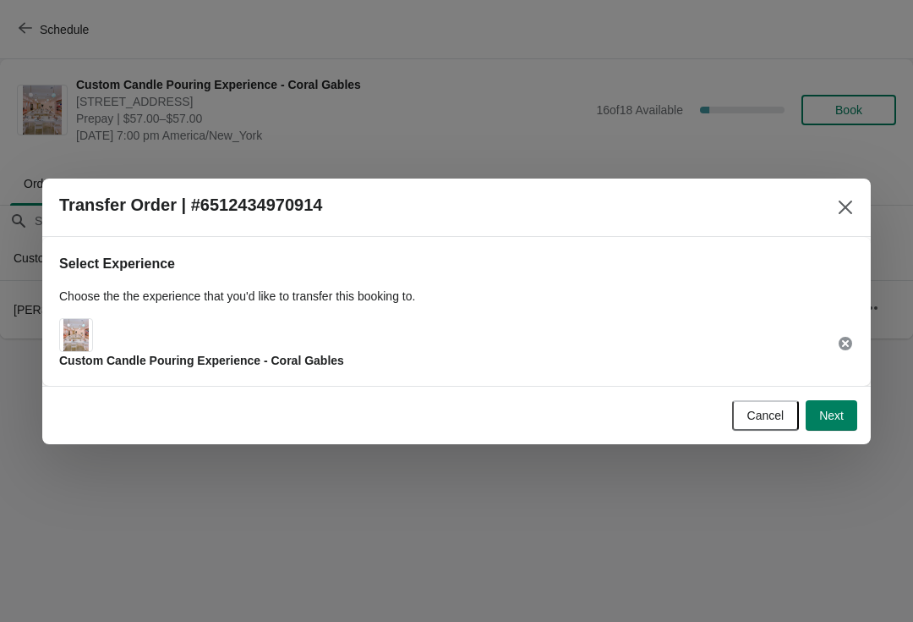  Describe the element at coordinates (457, 264) in the screenshot. I see `h2: Select Experience` at that location.